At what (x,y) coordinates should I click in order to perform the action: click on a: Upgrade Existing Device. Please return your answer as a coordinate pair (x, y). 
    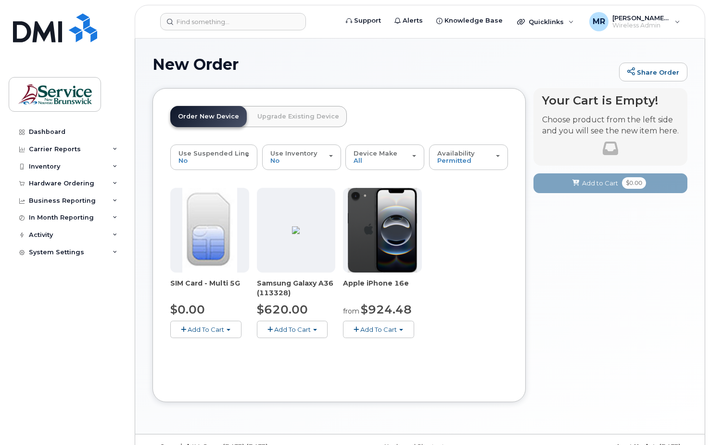
    Looking at the image, I should click on (298, 116).